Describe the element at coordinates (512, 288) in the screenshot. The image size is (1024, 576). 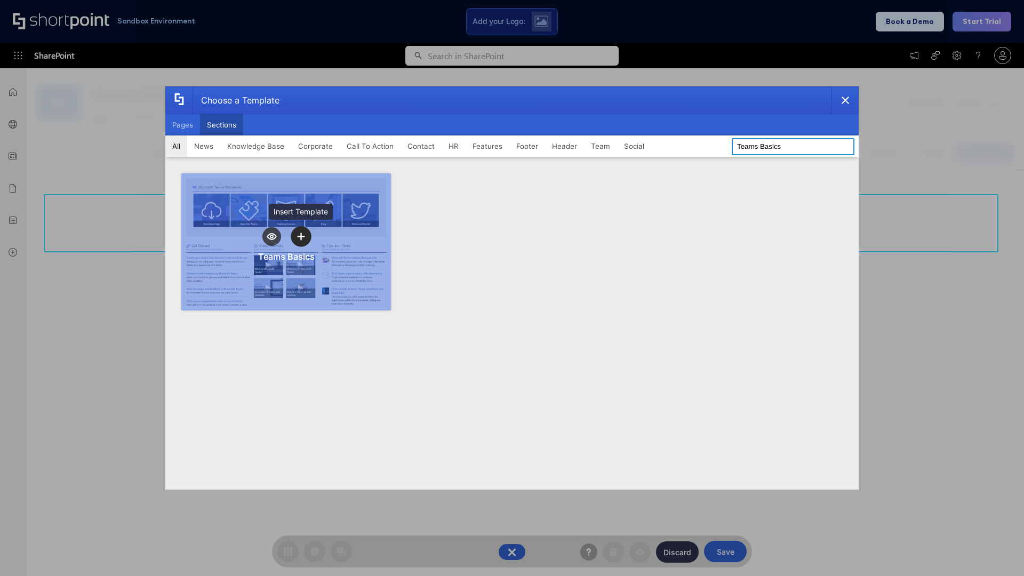
I see `div: template selector` at that location.